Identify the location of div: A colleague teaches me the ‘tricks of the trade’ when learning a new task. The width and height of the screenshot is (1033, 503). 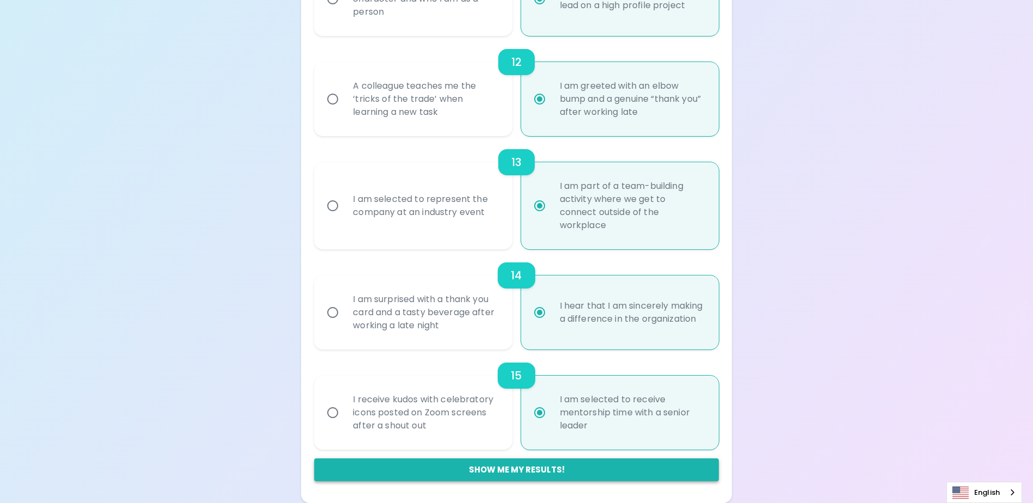
(425, 99).